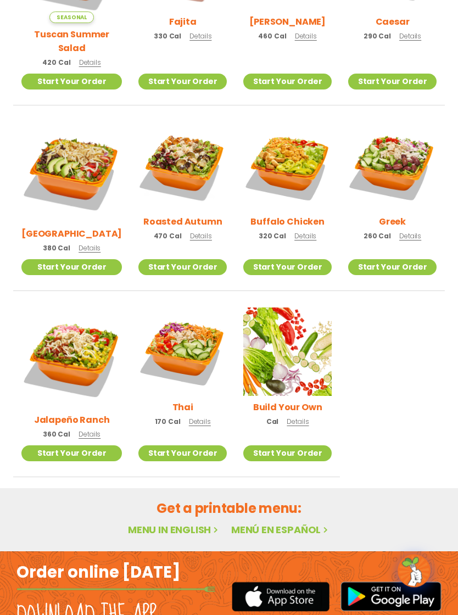 The image size is (458, 615). Describe the element at coordinates (182, 352) in the screenshot. I see `img: Product photo for Thai Salad` at that location.